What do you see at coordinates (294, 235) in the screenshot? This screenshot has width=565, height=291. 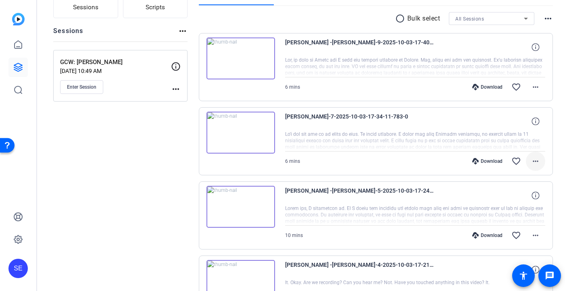 I see `span: 10 mins` at bounding box center [294, 235].